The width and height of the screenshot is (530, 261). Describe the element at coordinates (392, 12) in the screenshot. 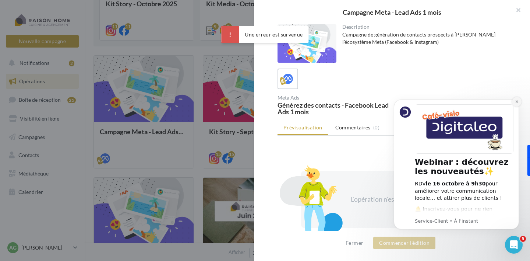

I see `div: Campagne Meta - Lead Ads 1 mois` at that location.